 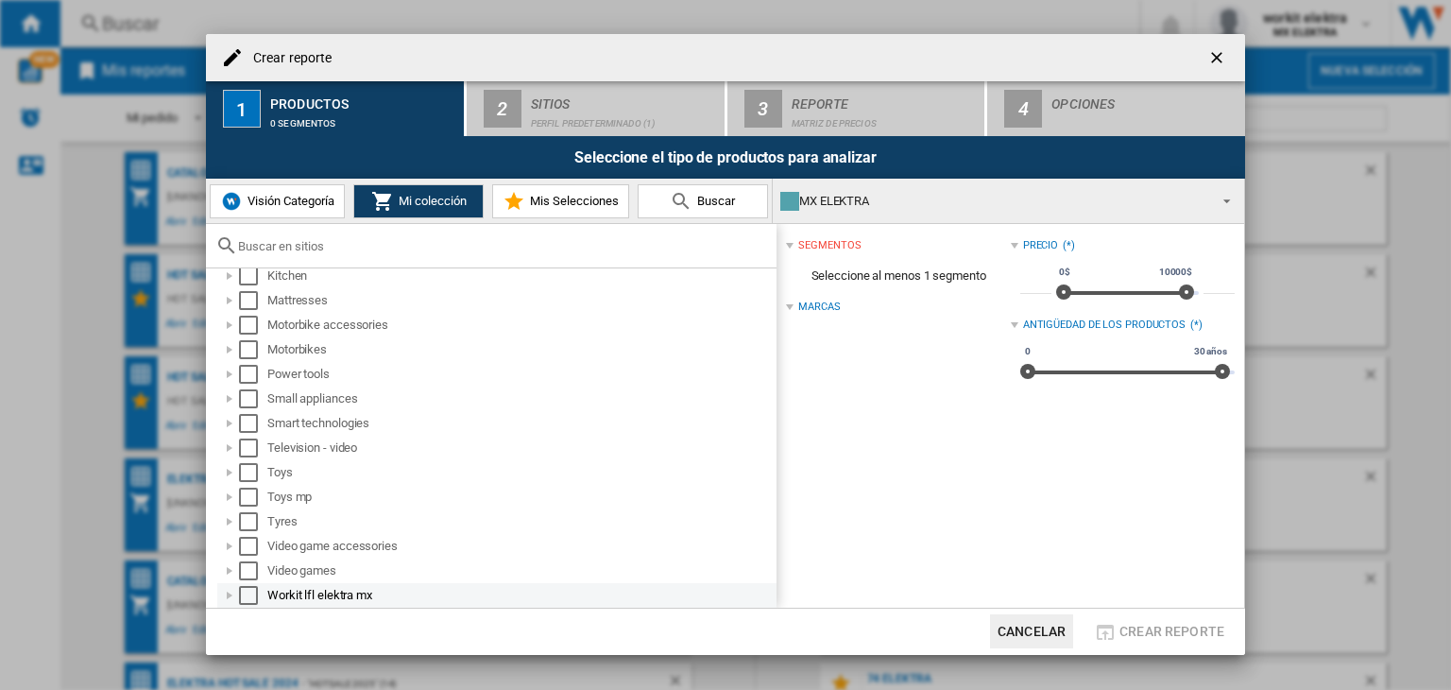 What do you see at coordinates (430, 200) in the screenshot?
I see `span: Mi colección` at bounding box center [430, 200].